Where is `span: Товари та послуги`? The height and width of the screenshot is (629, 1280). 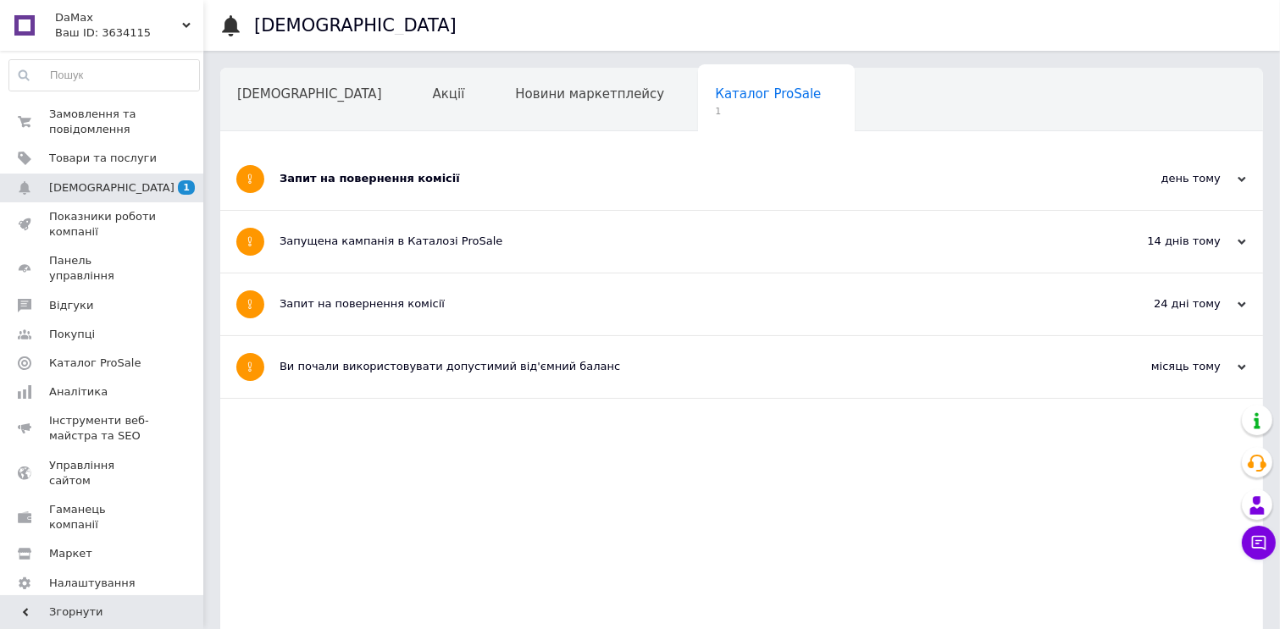 span: Товари та послуги is located at coordinates (103, 158).